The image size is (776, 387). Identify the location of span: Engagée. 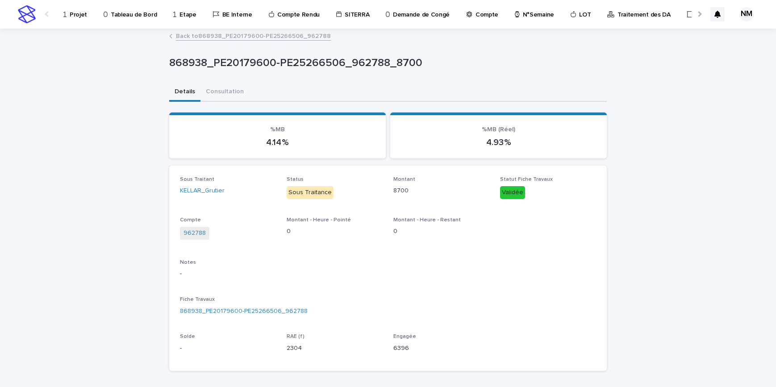
(404, 337).